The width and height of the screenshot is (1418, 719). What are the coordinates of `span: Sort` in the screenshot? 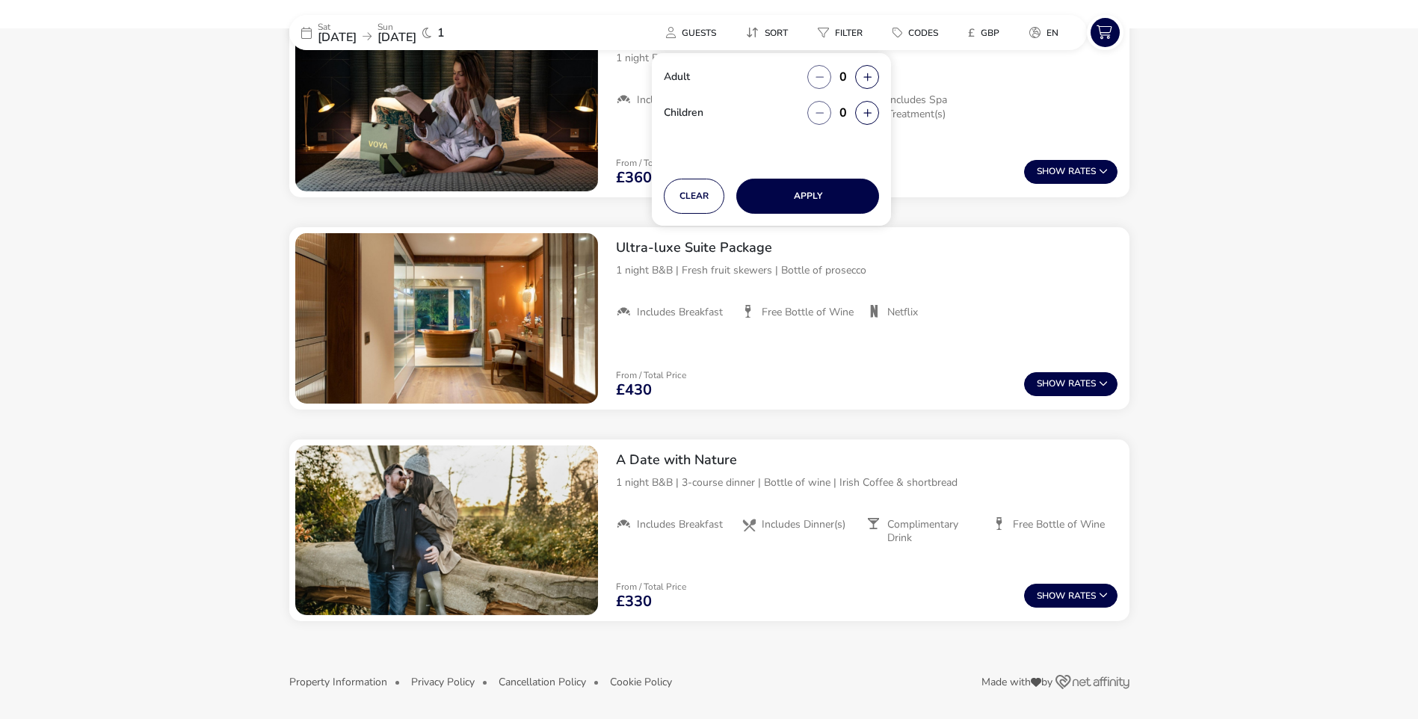 It's located at (776, 33).